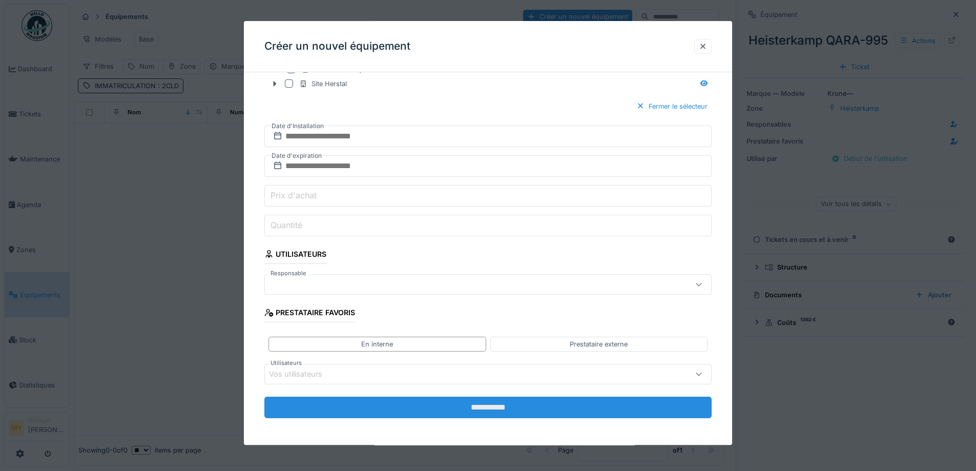 The height and width of the screenshot is (471, 976). Describe the element at coordinates (323, 84) in the screenshot. I see `div: Site Herstal` at that location.